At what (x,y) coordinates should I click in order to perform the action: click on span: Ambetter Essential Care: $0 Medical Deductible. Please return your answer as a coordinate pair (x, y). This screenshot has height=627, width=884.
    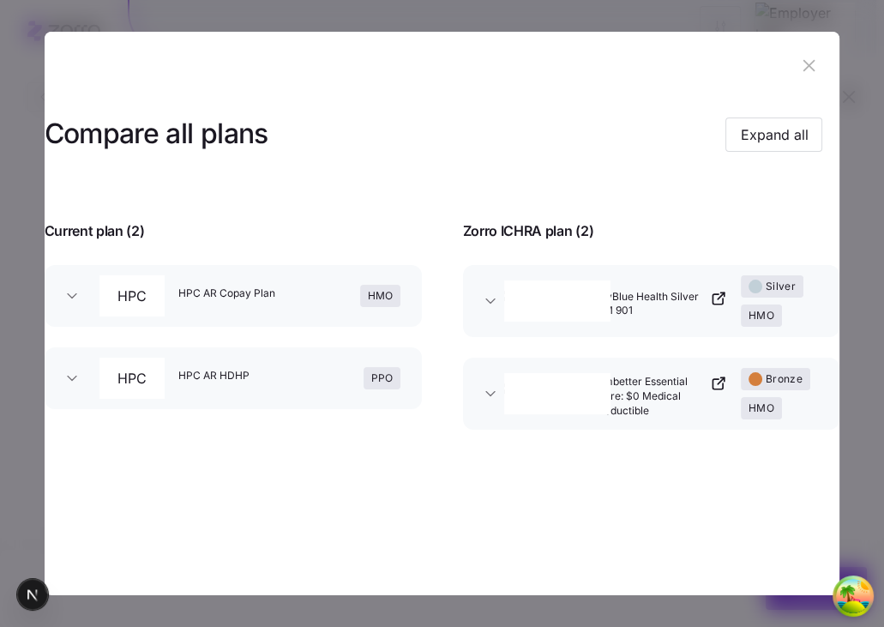
    Looking at the image, I should click on (651, 396).